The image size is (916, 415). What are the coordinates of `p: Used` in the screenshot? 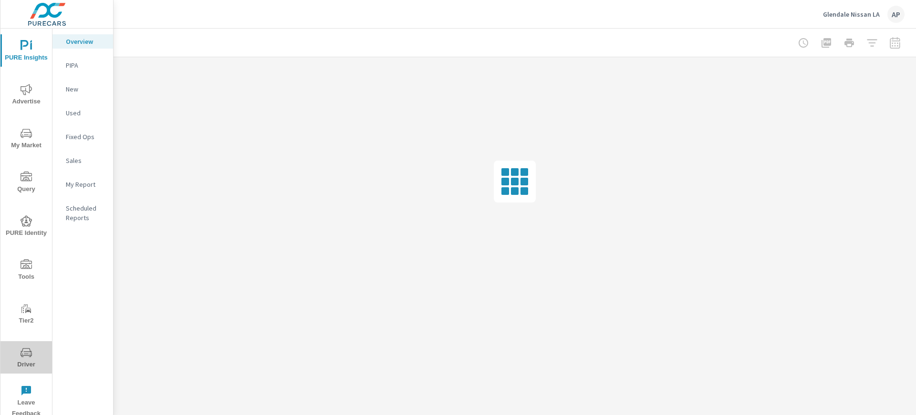 It's located at (85, 113).